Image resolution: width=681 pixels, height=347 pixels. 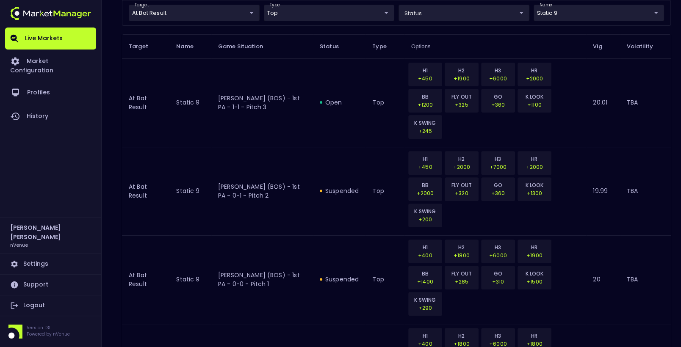 What do you see at coordinates (425, 308) in the screenshot?
I see `p: +290` at bounding box center [425, 308].